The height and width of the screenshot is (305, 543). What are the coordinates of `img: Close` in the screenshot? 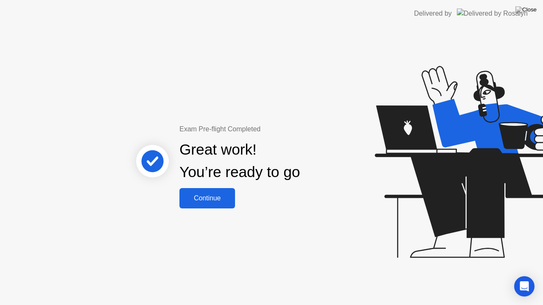 It's located at (526, 10).